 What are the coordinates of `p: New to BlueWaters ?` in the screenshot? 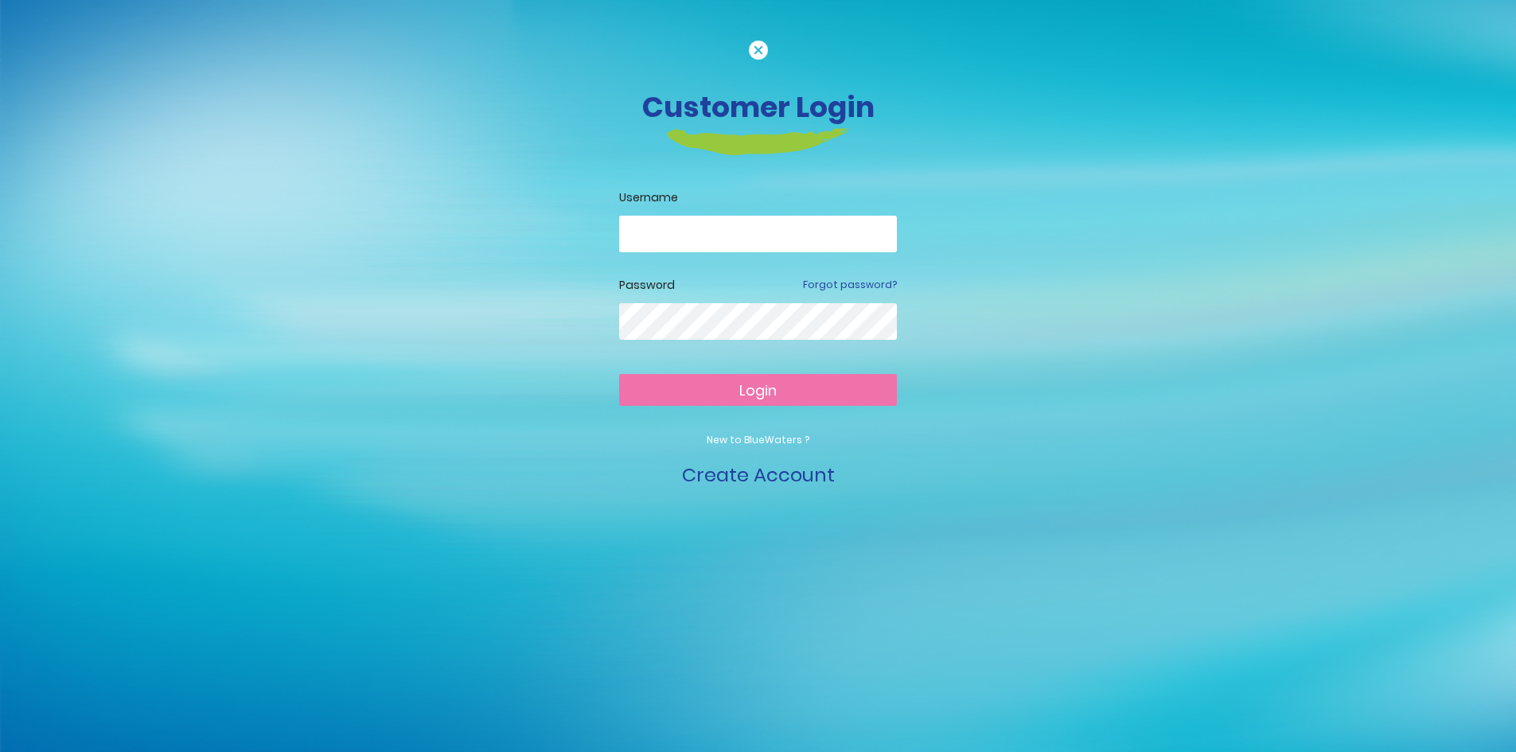 It's located at (758, 440).